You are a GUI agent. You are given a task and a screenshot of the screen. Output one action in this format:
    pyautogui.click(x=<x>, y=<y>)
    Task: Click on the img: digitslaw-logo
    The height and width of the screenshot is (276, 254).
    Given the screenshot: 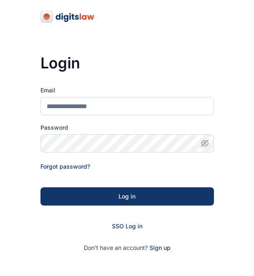 What is the action you would take?
    pyautogui.click(x=68, y=17)
    